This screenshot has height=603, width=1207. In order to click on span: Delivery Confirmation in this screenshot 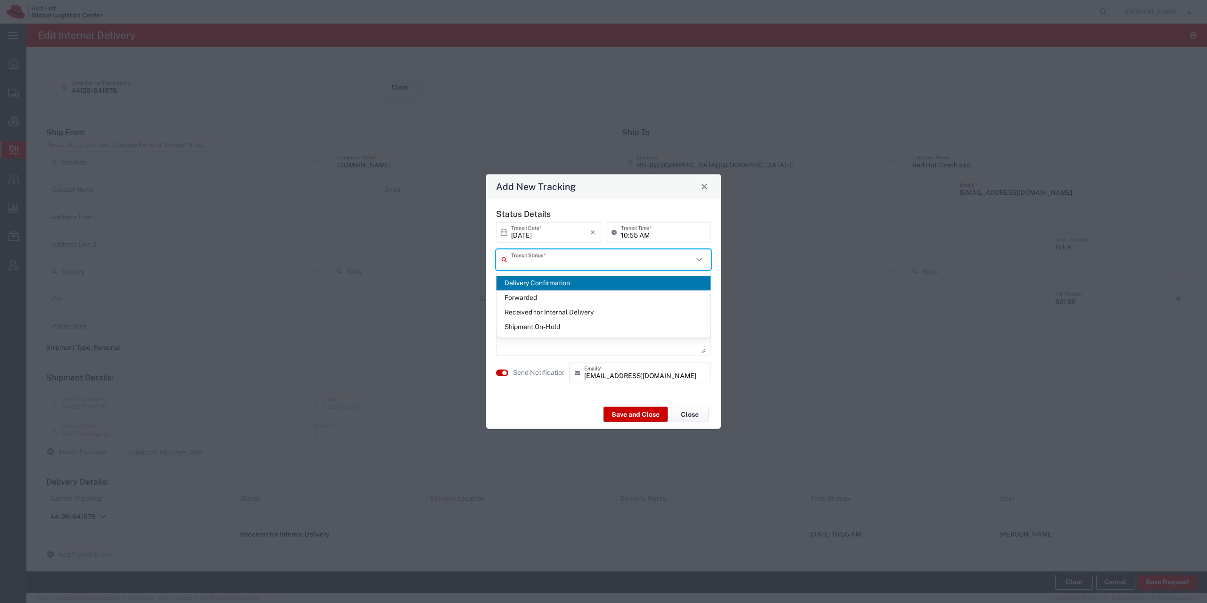, I will do `click(604, 283)`.